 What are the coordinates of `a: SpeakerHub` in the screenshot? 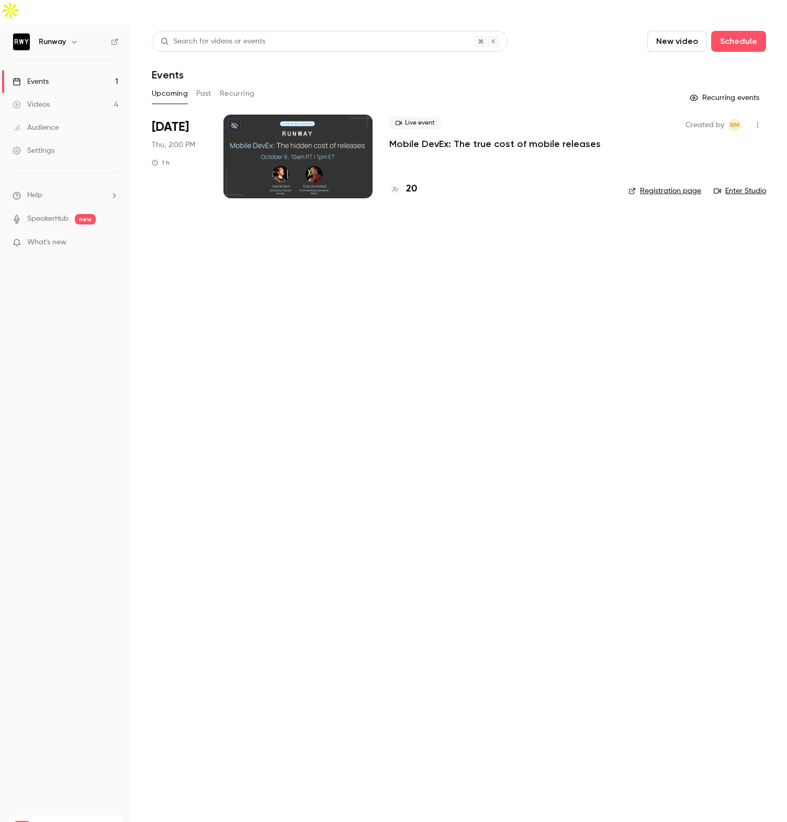 It's located at (48, 219).